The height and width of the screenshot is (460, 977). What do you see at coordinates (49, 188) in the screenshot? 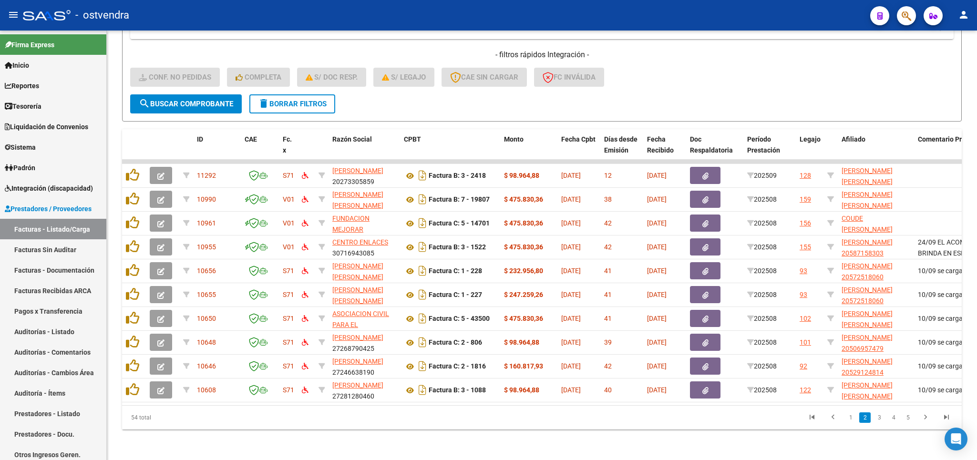
I see `span: Integración (discapacidad)` at bounding box center [49, 188].